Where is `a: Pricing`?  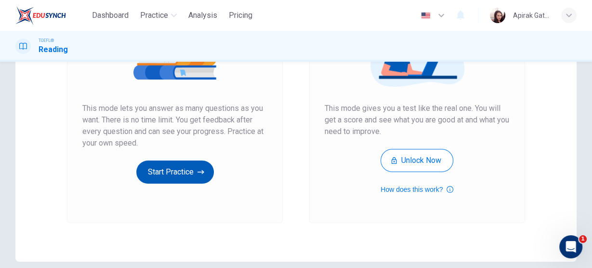
a: Pricing is located at coordinates (240, 15).